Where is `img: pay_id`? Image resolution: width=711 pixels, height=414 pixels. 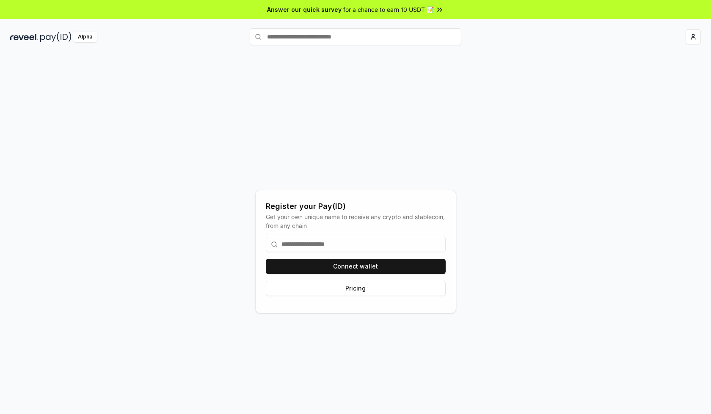
img: pay_id is located at coordinates (56, 37).